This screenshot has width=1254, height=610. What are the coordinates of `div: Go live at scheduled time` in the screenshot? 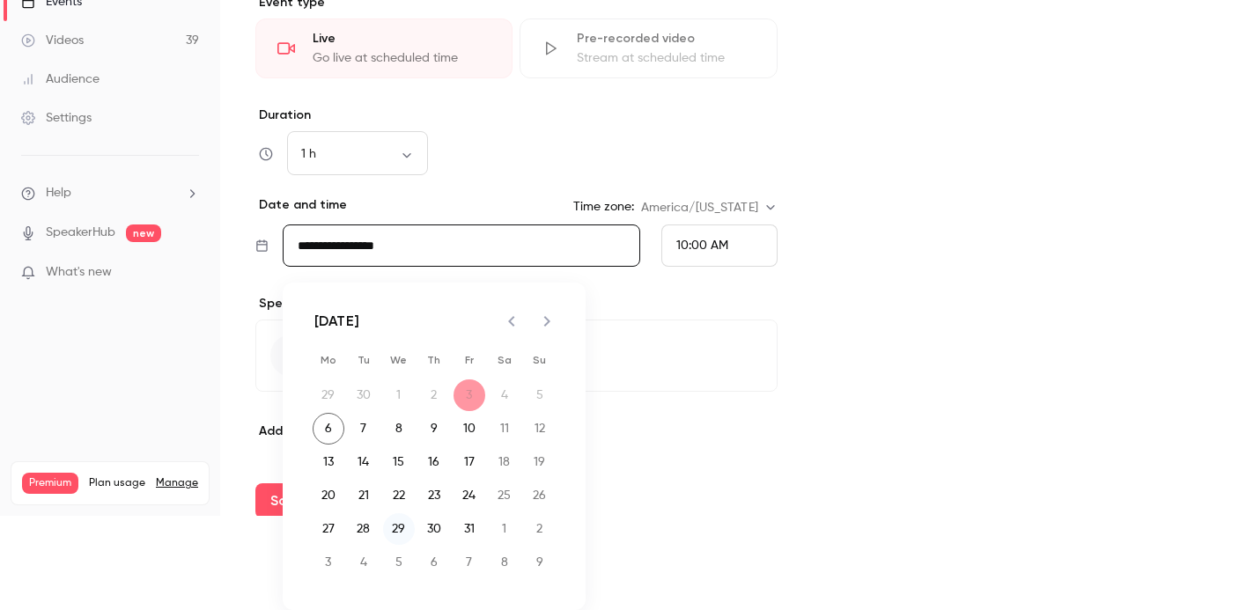 It's located at (402, 58).